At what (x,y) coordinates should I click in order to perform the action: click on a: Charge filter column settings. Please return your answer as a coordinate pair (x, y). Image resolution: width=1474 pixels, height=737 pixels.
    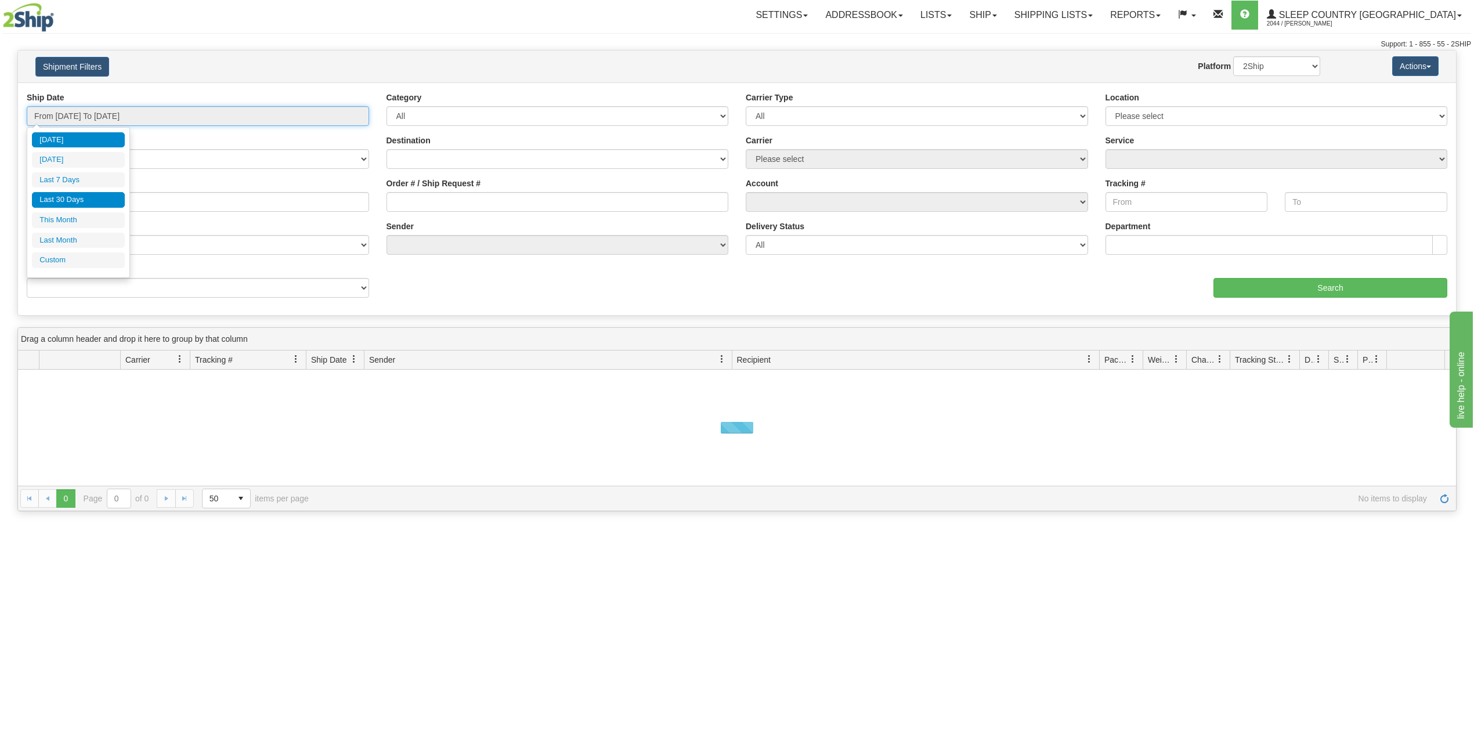
    Looking at the image, I should click on (1220, 359).